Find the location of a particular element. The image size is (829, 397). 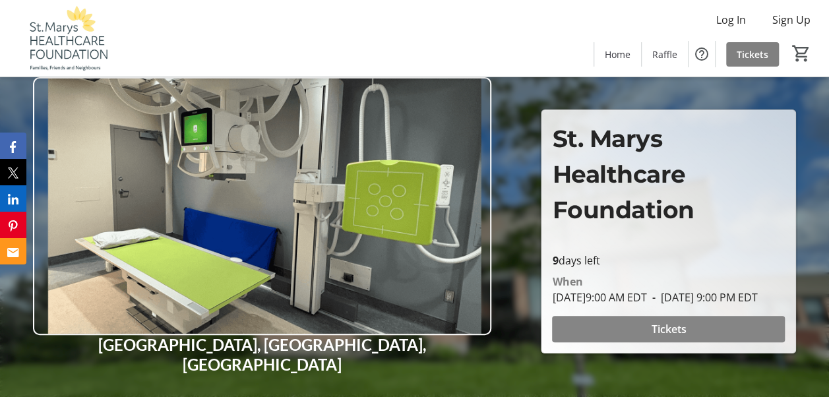

a: Tickets is located at coordinates (753, 54).